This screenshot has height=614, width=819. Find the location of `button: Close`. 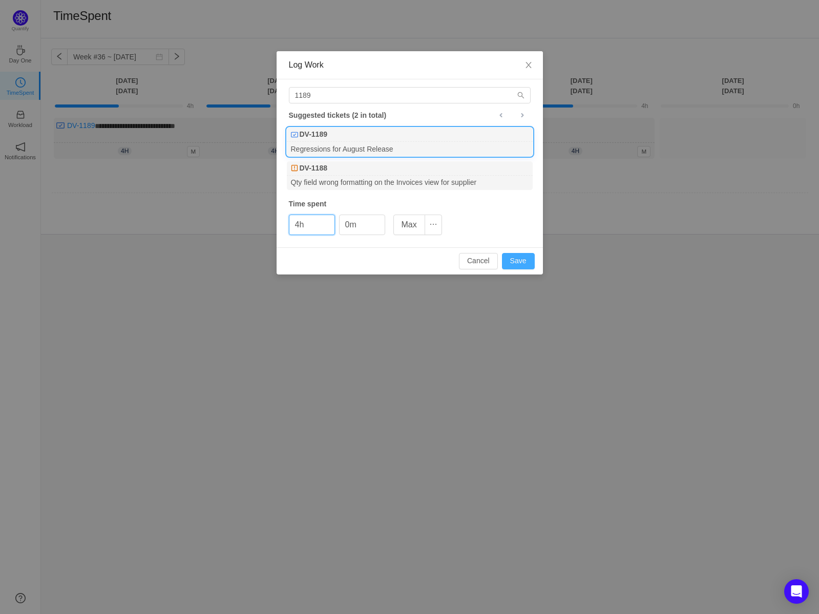

button: Close is located at coordinates (528, 66).